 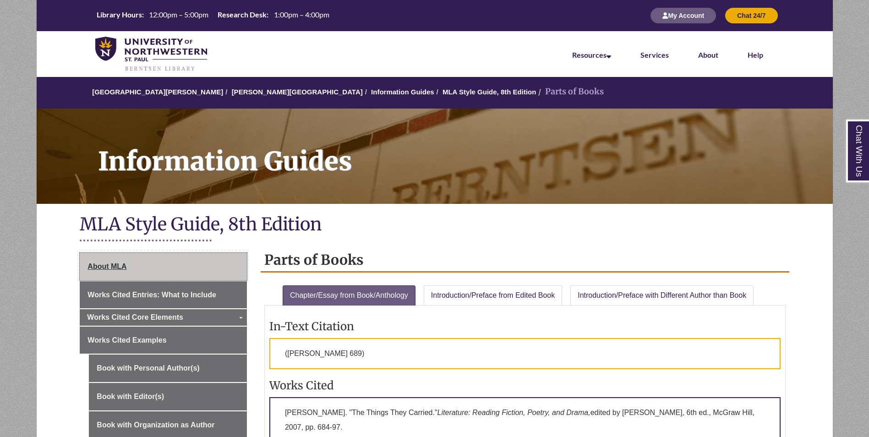 I want to click on th: Research Desk:, so click(x=242, y=15).